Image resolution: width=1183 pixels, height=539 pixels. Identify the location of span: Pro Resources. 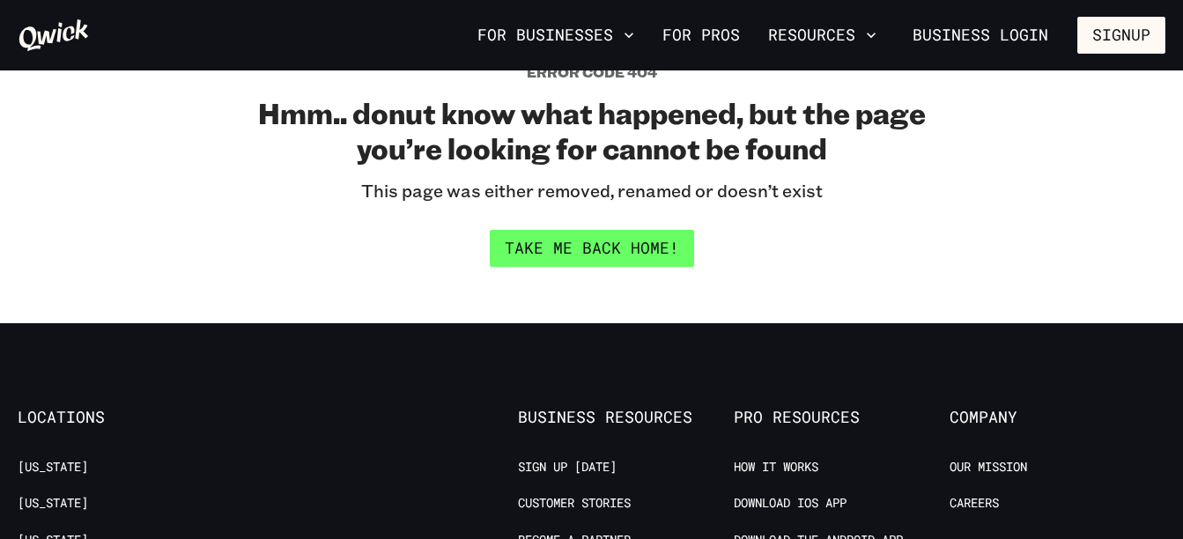
(841, 417).